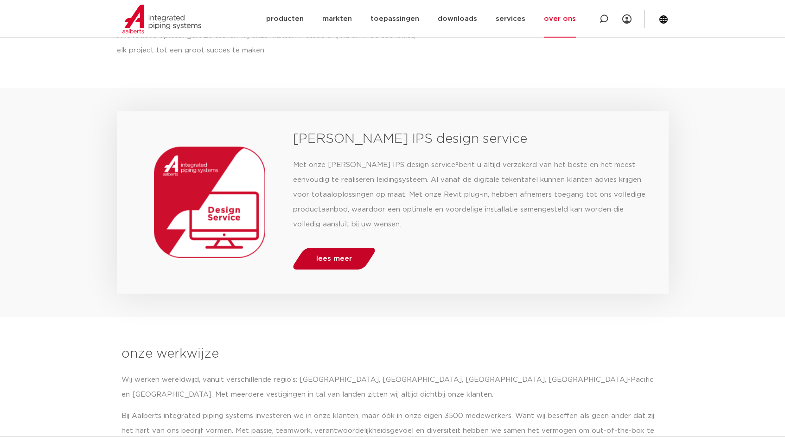 Image resolution: width=785 pixels, height=437 pixels. Describe the element at coordinates (334, 258) in the screenshot. I see `span: lees meer` at that location.